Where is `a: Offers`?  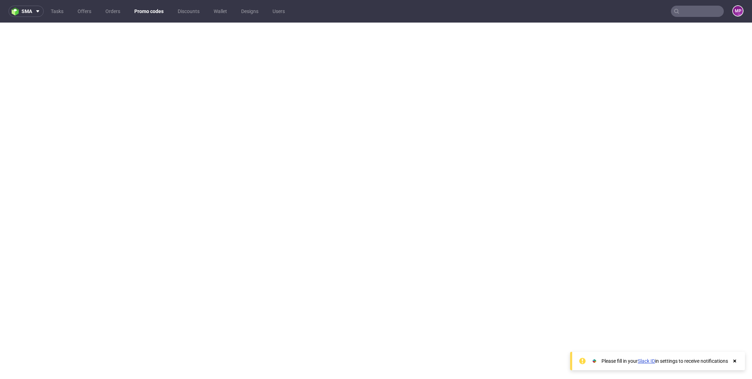 a: Offers is located at coordinates (84, 11).